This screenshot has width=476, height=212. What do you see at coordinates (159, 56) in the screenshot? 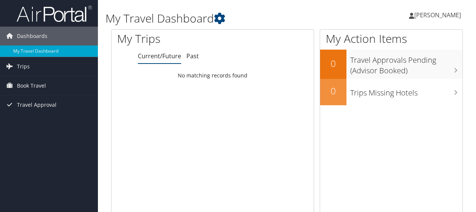
I see `a: Current/Future` at bounding box center [159, 56].